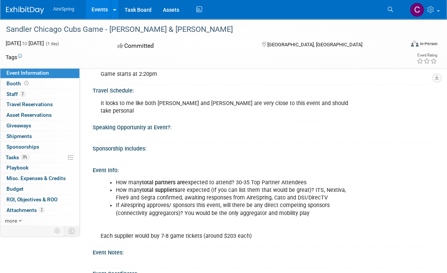 Image resolution: width=447 pixels, height=273 pixels. Describe the element at coordinates (40, 115) in the screenshot. I see `a: Asset Reservations` at that location.